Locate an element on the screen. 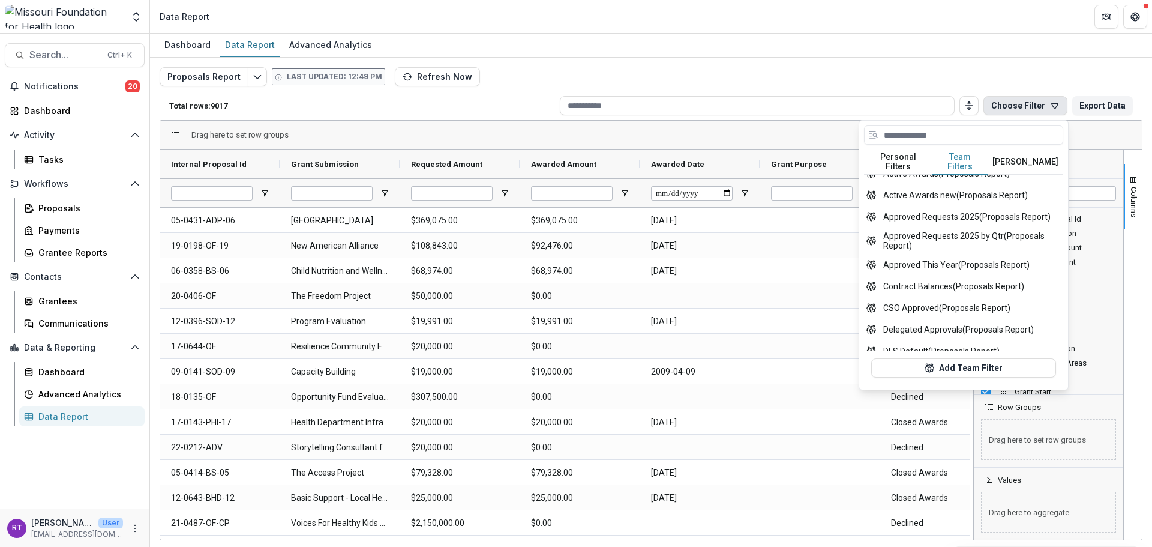 This screenshot has width=1152, height=547. span: Child Nutrition and Wellness is located at coordinates (340, 271).